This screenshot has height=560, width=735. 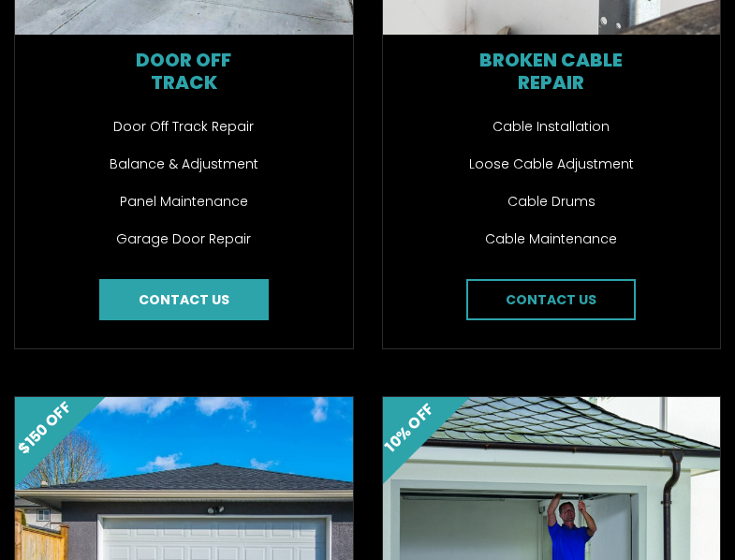 I want to click on li: Balance & Adjustment, so click(x=184, y=164).